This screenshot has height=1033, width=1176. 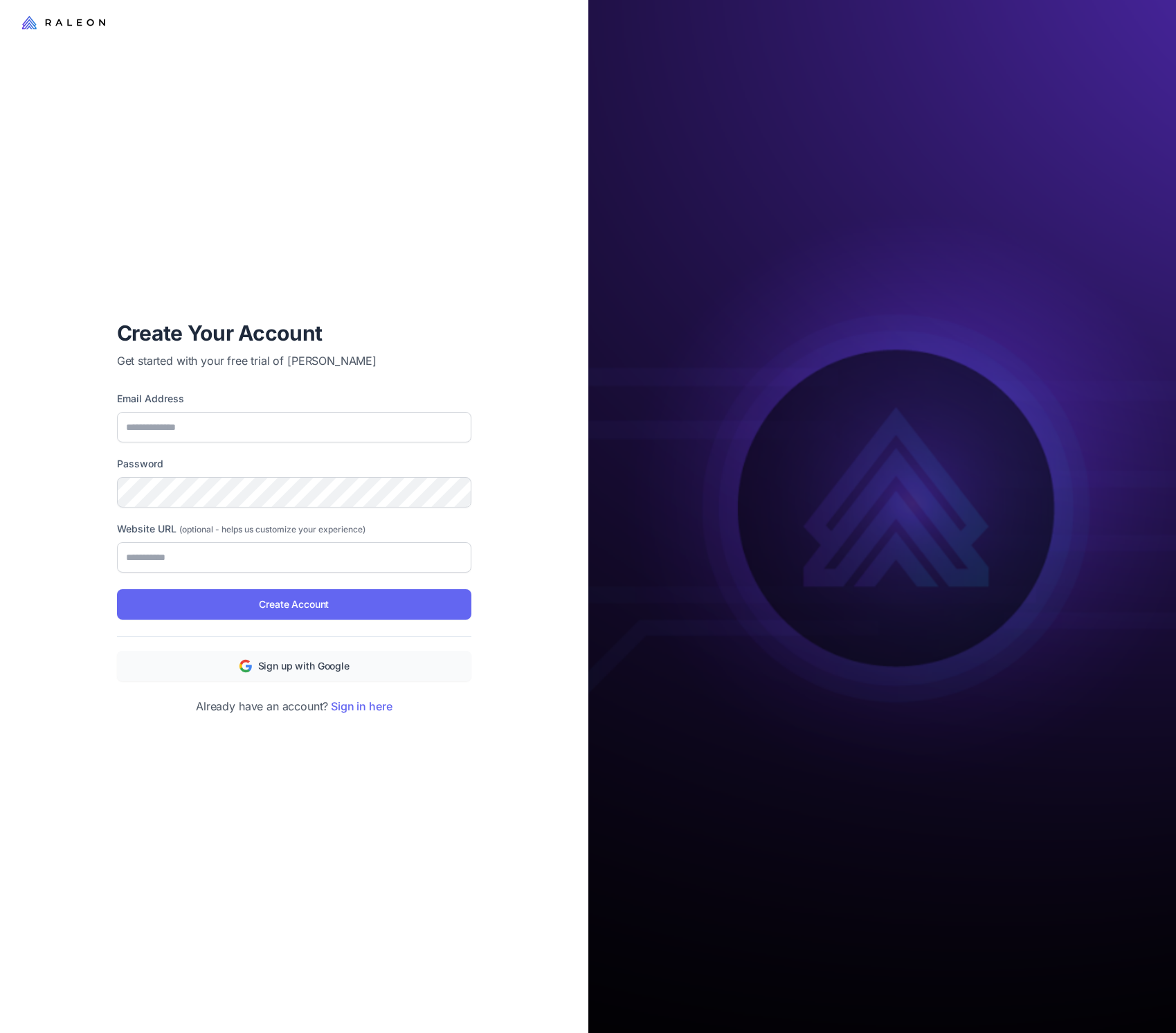 What do you see at coordinates (294, 529) in the screenshot?
I see `label: Website URL` at bounding box center [294, 529].